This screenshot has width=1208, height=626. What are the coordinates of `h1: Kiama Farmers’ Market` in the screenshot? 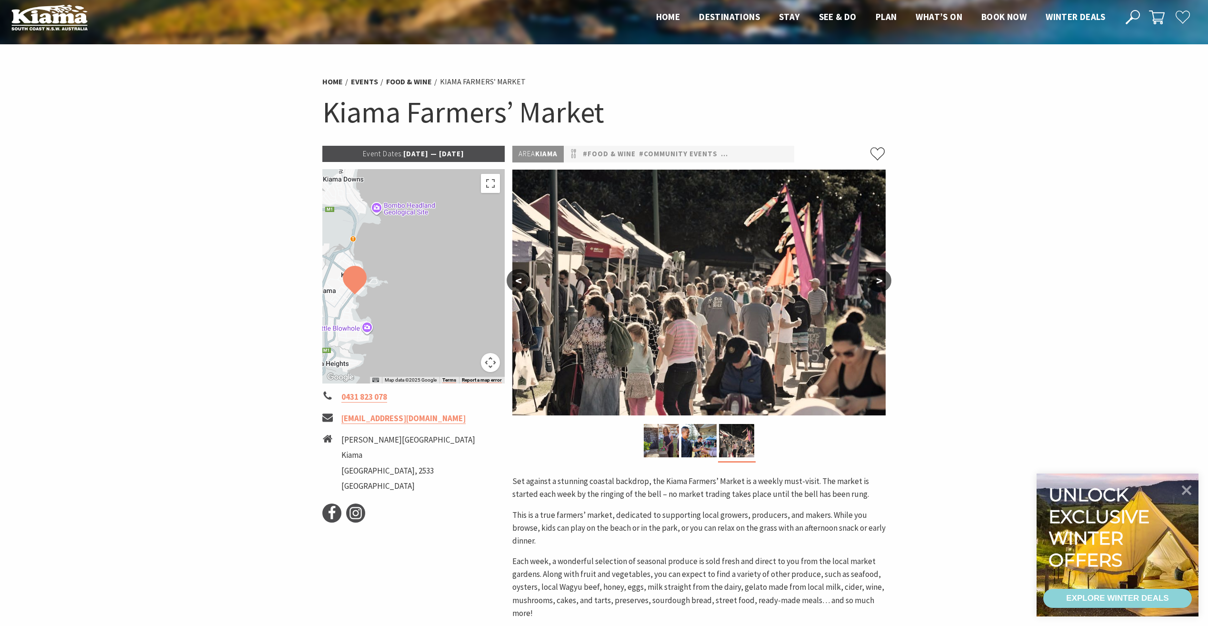 It's located at (604, 112).